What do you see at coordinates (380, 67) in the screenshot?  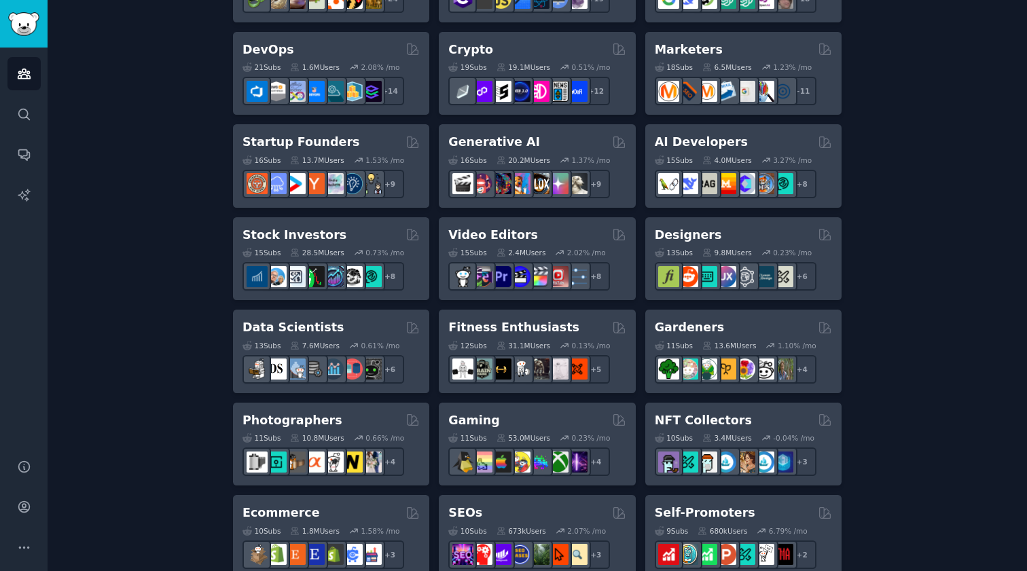 I see `div: 2.08 % /mo` at bounding box center [380, 67].